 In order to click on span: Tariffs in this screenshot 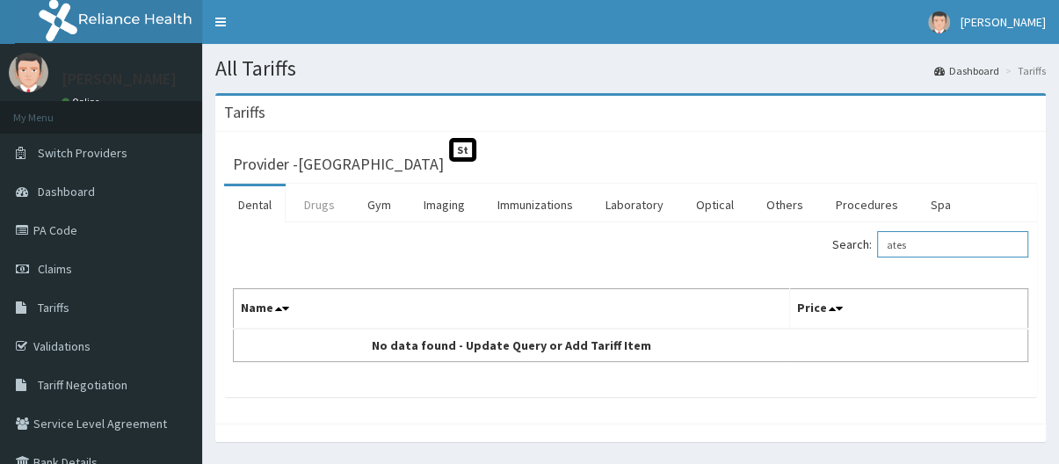, I will do `click(54, 308)`.